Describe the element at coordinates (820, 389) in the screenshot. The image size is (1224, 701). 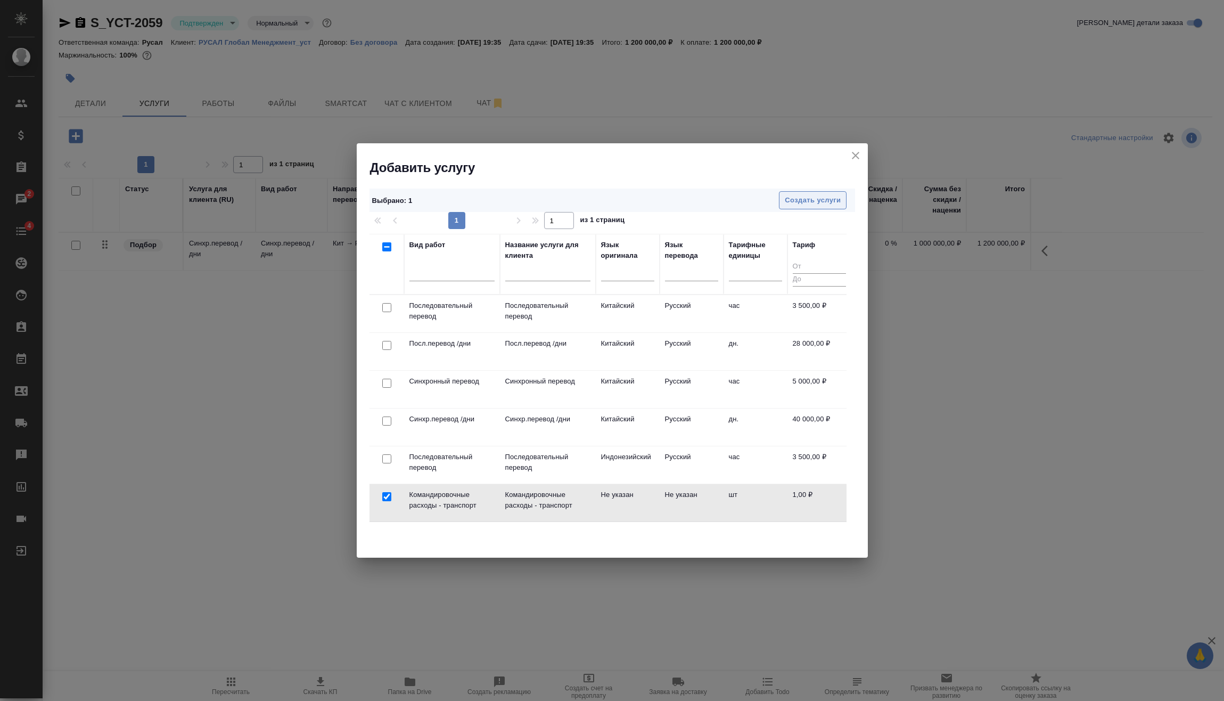
I see `td: 5 000,00 ₽` at that location.